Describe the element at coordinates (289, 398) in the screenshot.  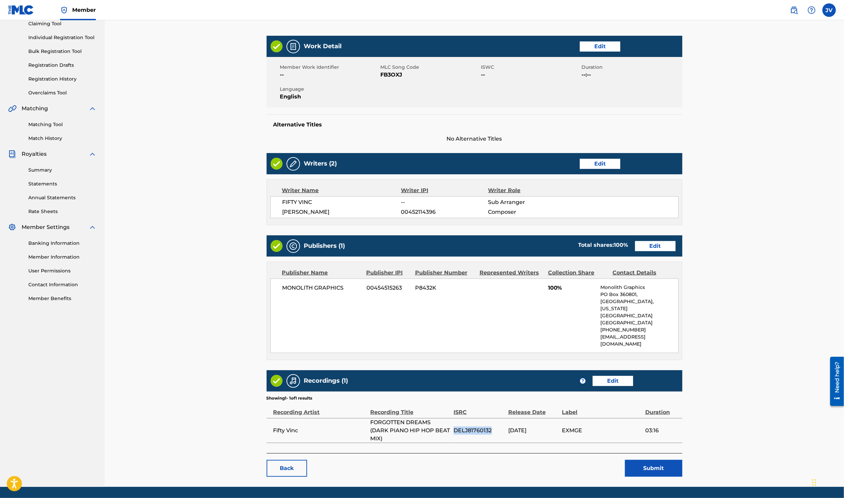
I see `p: Showing 1 - 1 of 1 results` at that location.